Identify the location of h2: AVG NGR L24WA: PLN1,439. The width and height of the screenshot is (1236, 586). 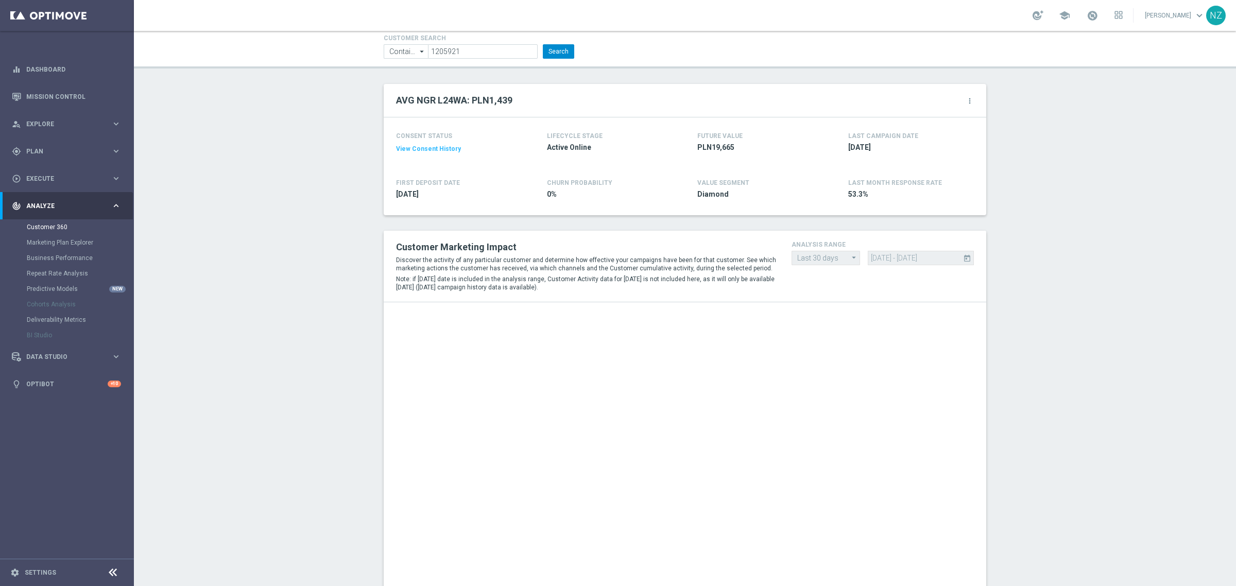
(454, 100).